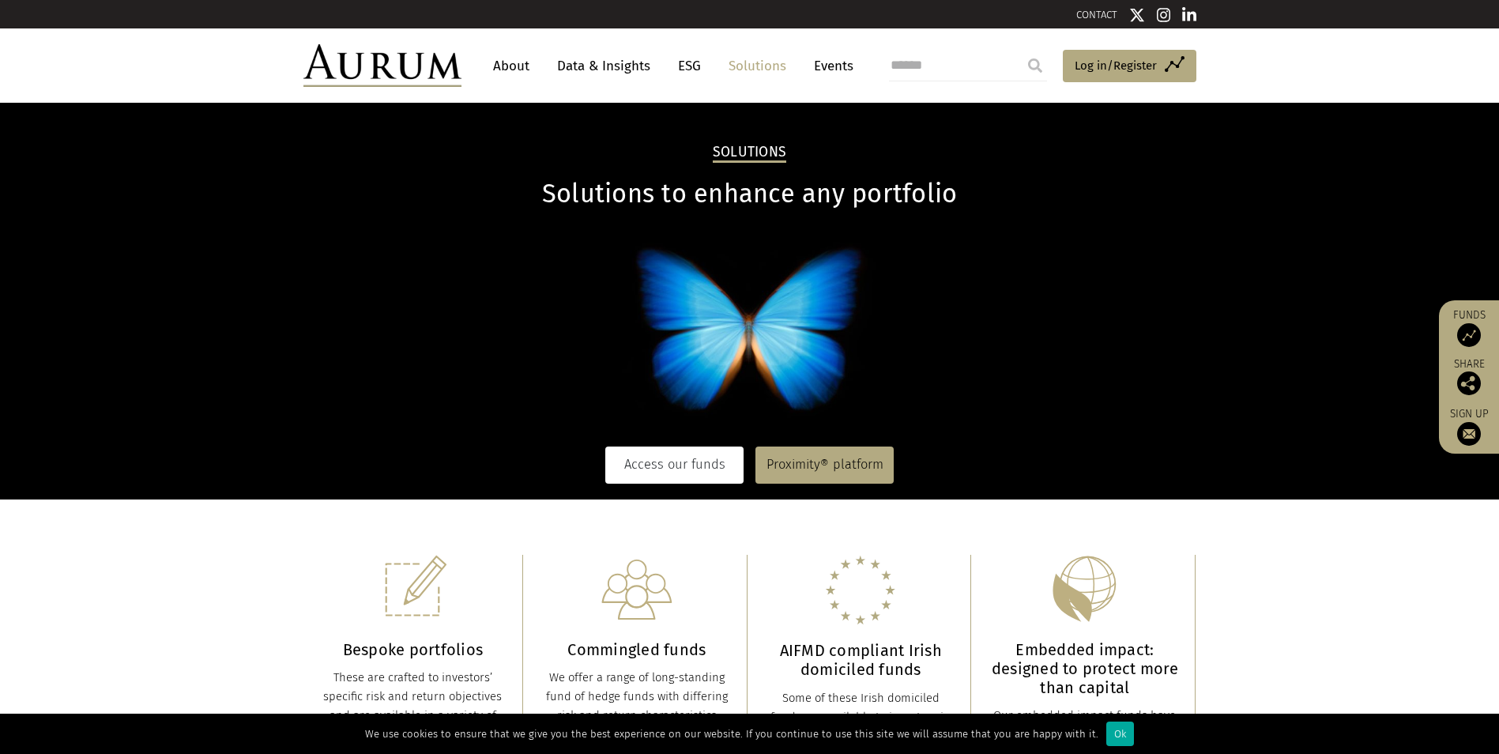 The image size is (1499, 754). I want to click on img: Aurum, so click(382, 66).